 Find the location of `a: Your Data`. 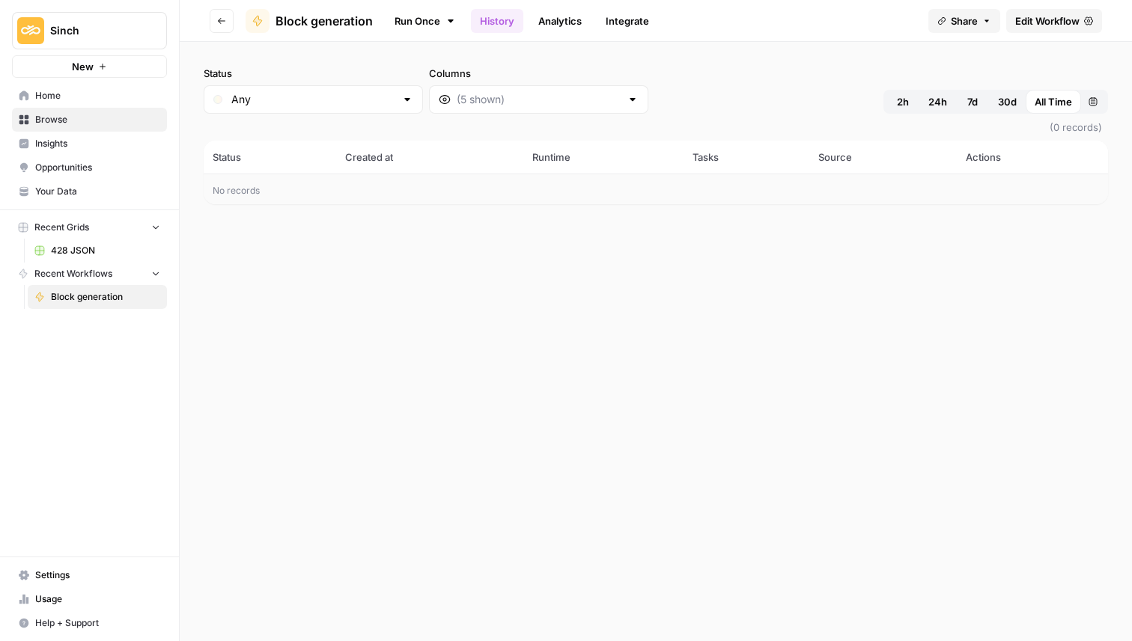

a: Your Data is located at coordinates (89, 192).